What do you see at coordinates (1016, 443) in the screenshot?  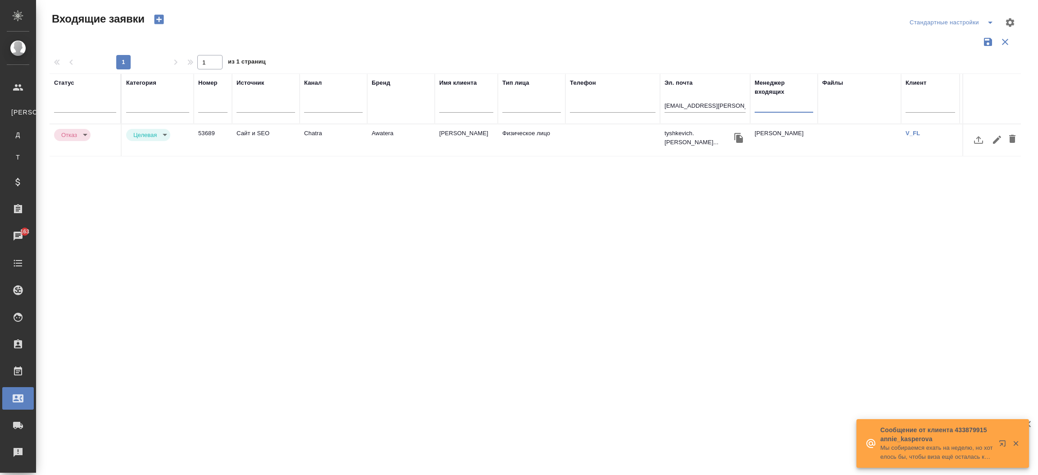 I see `button: Закрыть` at bounding box center [1016, 443].